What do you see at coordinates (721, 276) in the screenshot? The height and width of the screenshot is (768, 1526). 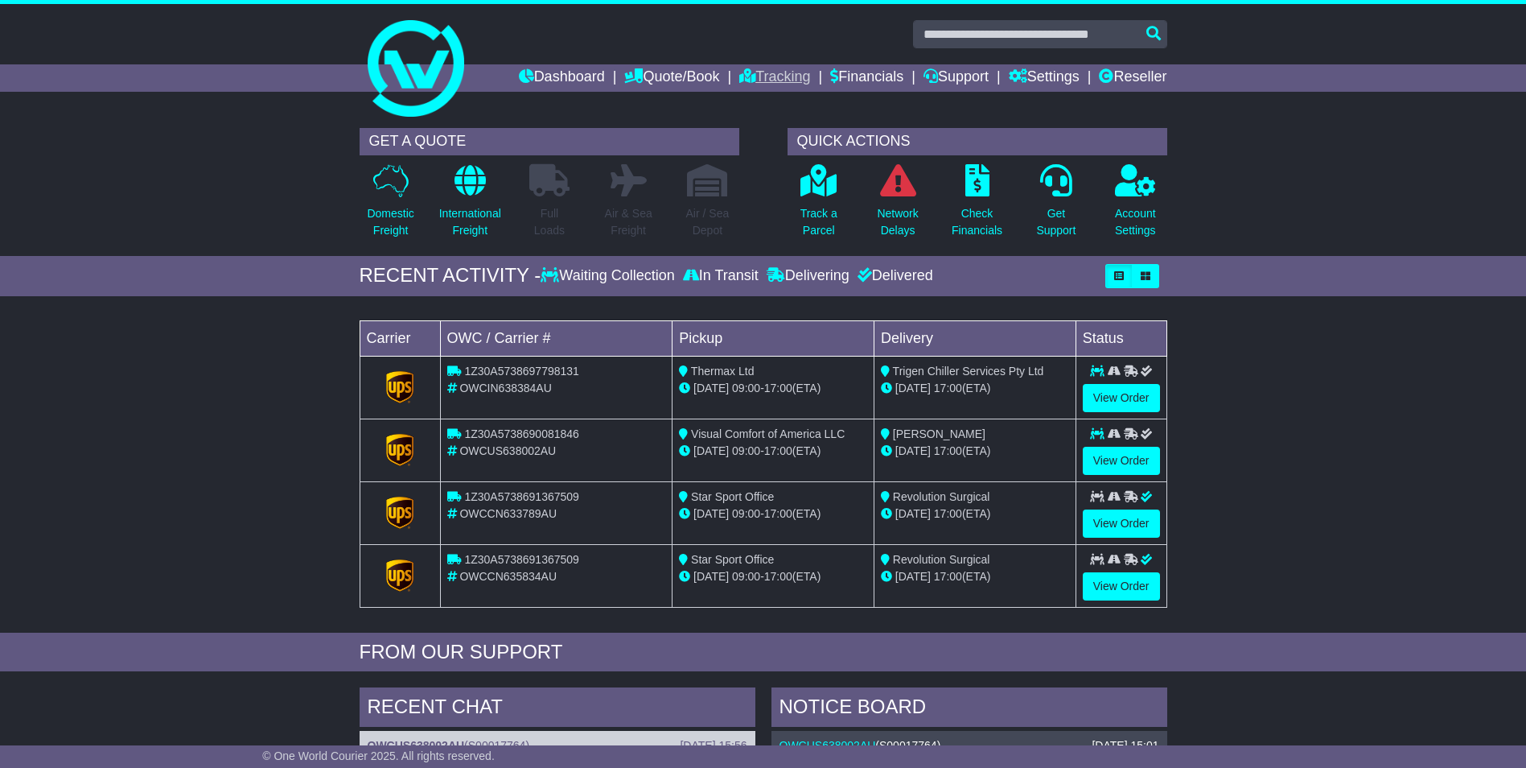 I see `div: In Transit` at bounding box center [721, 276].